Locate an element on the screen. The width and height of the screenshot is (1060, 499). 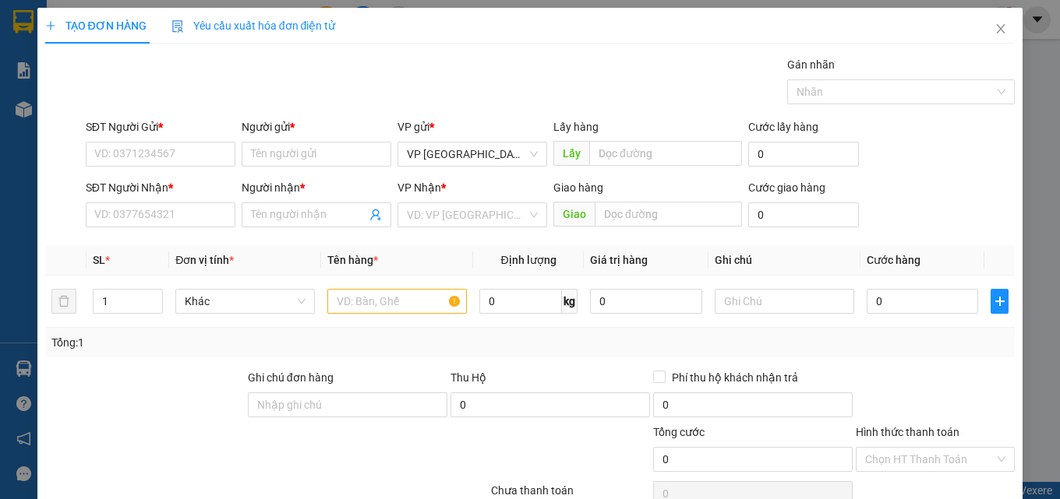
div: VP gửi is located at coordinates (472, 127).